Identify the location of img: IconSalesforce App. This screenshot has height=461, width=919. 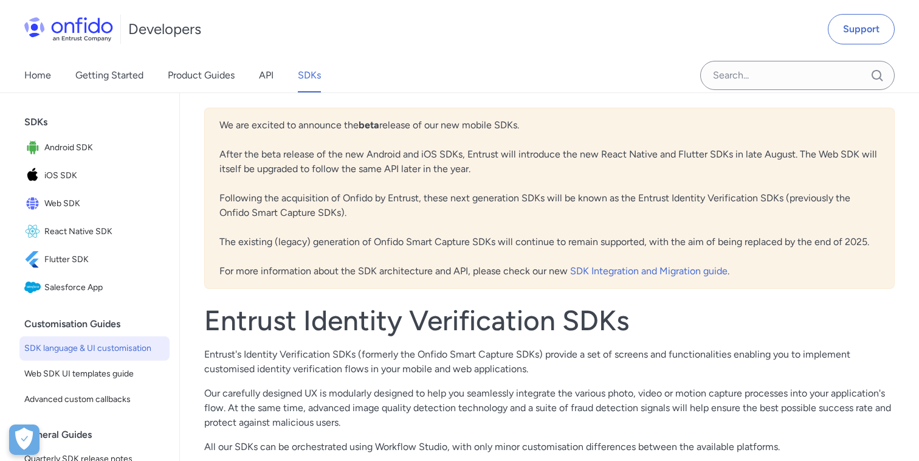
(34, 288).